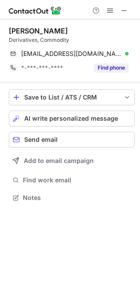 This screenshot has height=281, width=140. What do you see at coordinates (41, 140) in the screenshot?
I see `span: Send email` at bounding box center [41, 140].